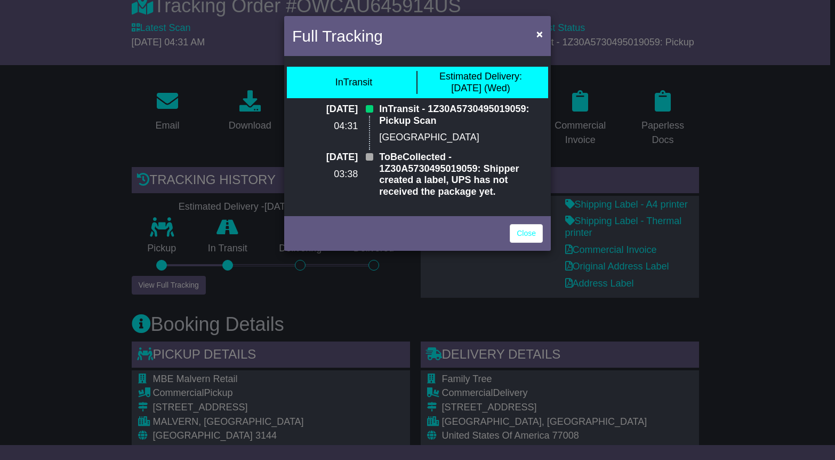 The width and height of the screenshot is (835, 460). What do you see at coordinates (338, 36) in the screenshot?
I see `h4: Full Tracking` at bounding box center [338, 36].